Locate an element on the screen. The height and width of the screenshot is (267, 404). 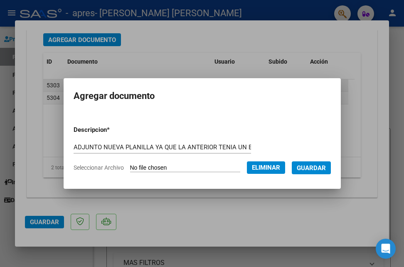
h2: Agregar documento is located at coordinates (202, 96).